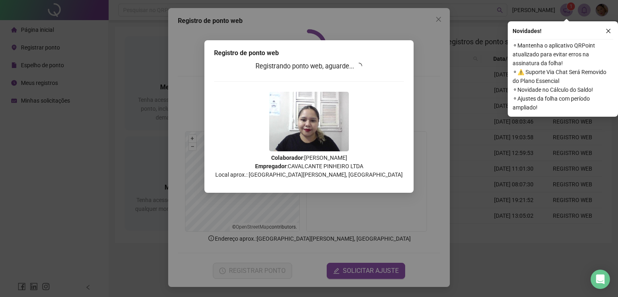 This screenshot has width=618, height=297. Describe the element at coordinates (309, 53) in the screenshot. I see `div: Registro de ponto web` at that location.